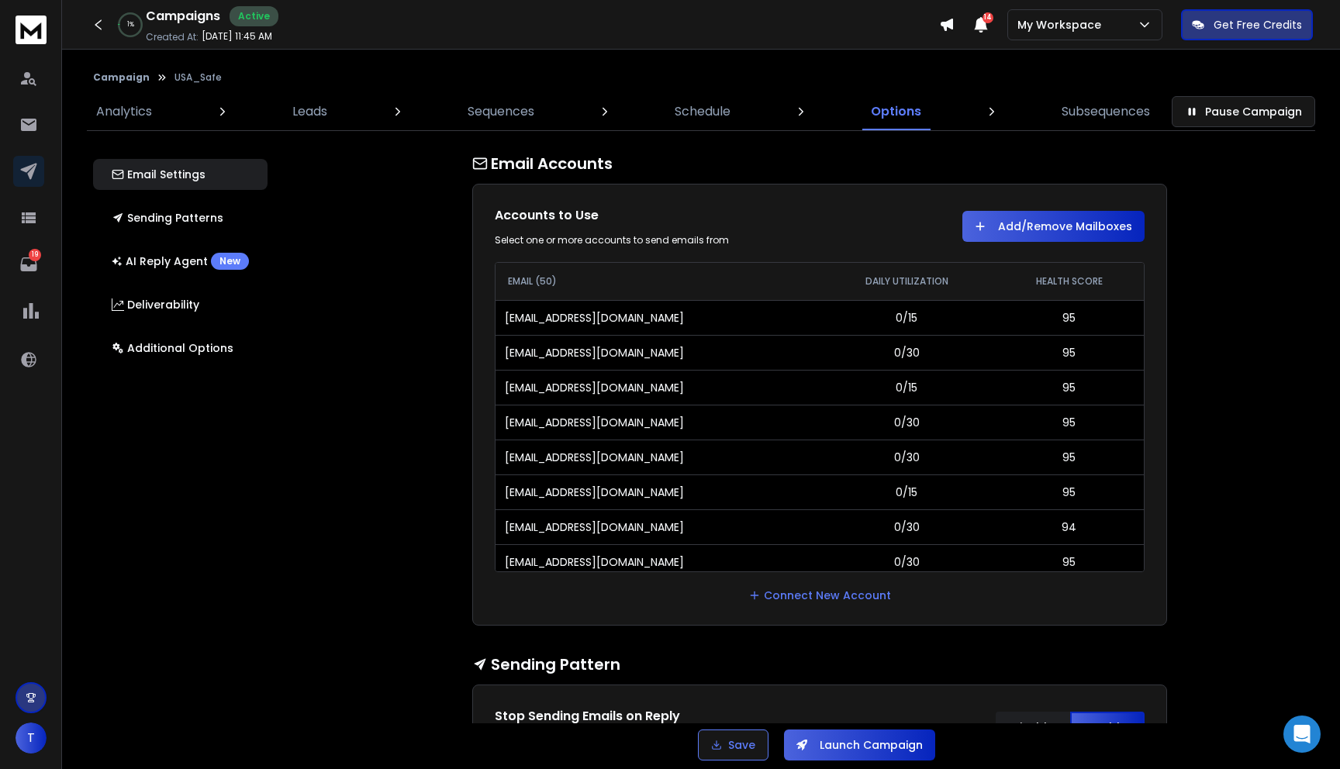 The width and height of the screenshot is (1340, 769). I want to click on button: Save, so click(733, 745).